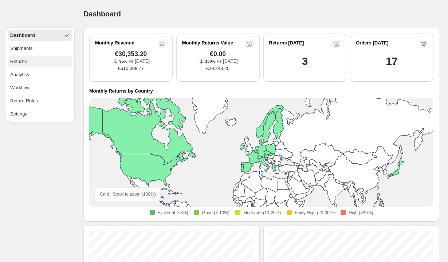  Describe the element at coordinates (131, 54) in the screenshot. I see `span: €30,353.20` at that location.